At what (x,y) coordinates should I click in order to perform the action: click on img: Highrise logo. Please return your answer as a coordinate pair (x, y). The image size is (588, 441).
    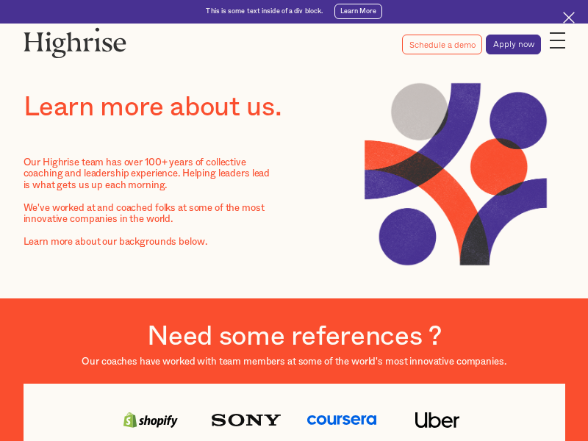
    Looking at the image, I should click on (75, 43).